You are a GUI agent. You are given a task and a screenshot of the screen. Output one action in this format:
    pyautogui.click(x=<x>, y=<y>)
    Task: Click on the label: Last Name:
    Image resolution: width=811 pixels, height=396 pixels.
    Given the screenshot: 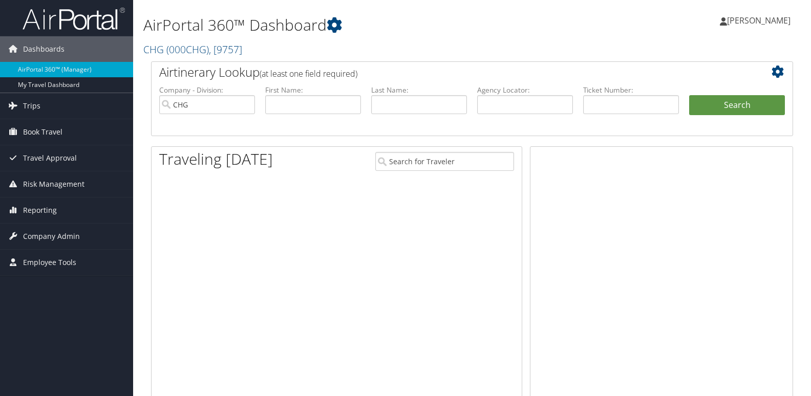 What is the action you would take?
    pyautogui.click(x=419, y=90)
    